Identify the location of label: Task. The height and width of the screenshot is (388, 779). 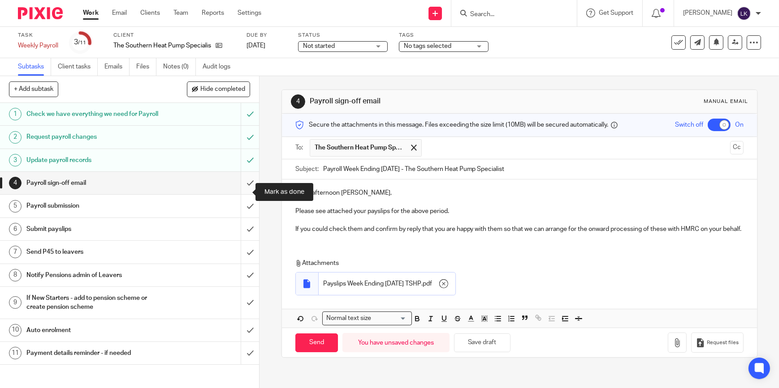
(38, 35).